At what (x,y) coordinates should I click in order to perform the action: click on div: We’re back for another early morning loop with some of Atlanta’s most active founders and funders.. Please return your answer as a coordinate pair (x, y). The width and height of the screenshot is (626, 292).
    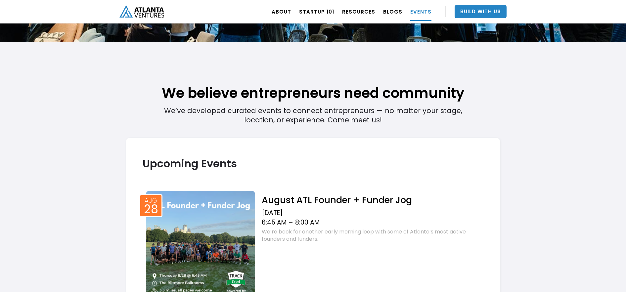
    Looking at the image, I should click on (373, 236).